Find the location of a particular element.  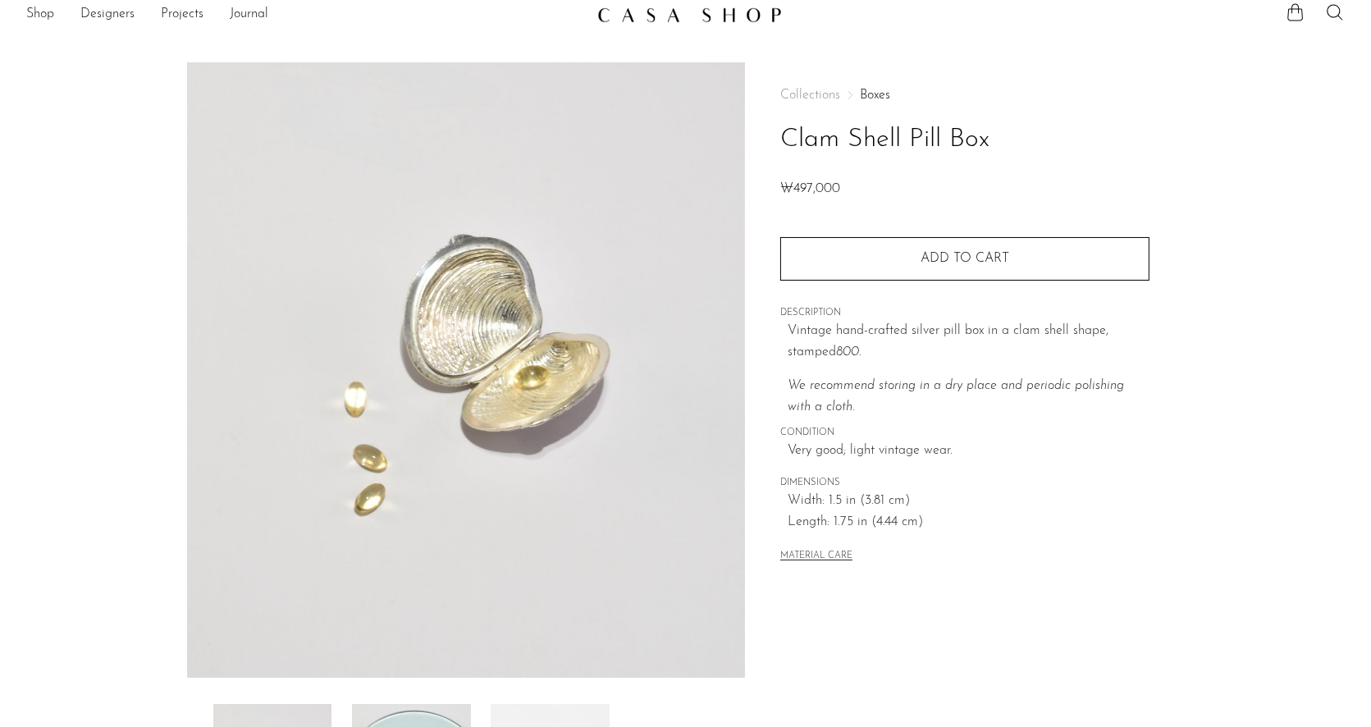

span: Very good; light vintage wear. is located at coordinates (968, 451).